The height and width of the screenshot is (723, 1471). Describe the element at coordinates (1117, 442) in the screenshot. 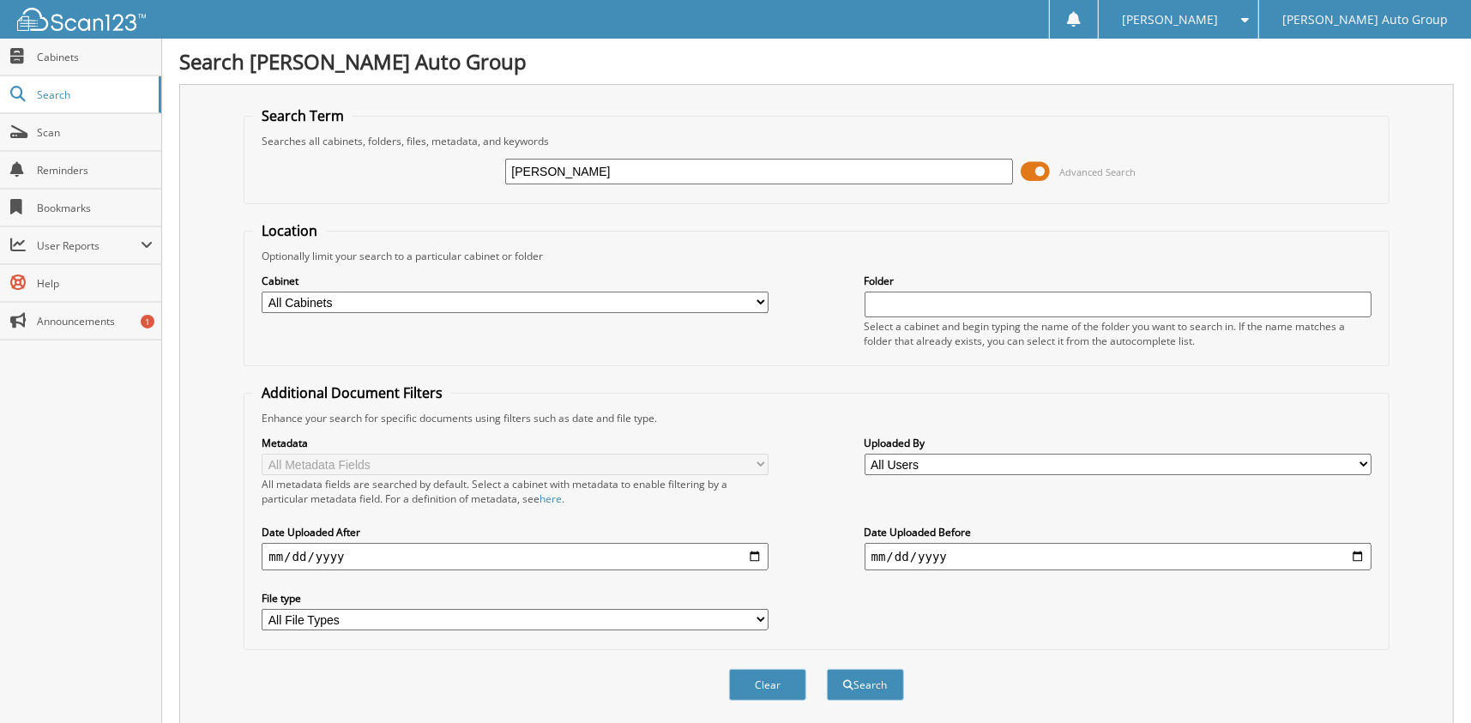

I see `label: Uploaded By` at that location.